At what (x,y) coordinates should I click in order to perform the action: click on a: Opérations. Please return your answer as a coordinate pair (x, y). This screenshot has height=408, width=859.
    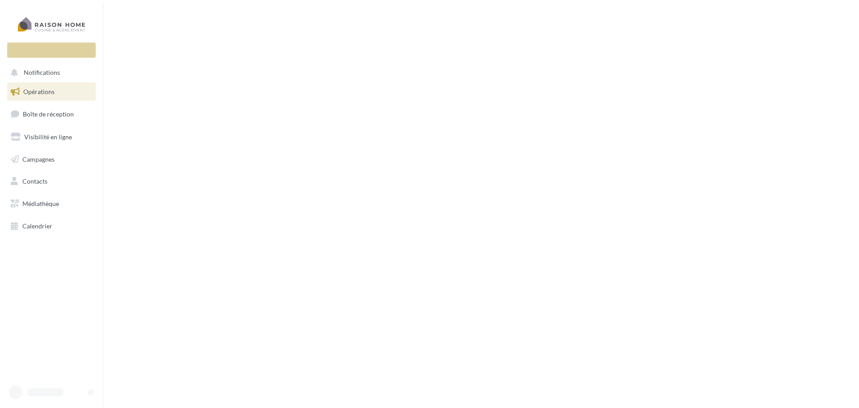
    Looking at the image, I should click on (51, 92).